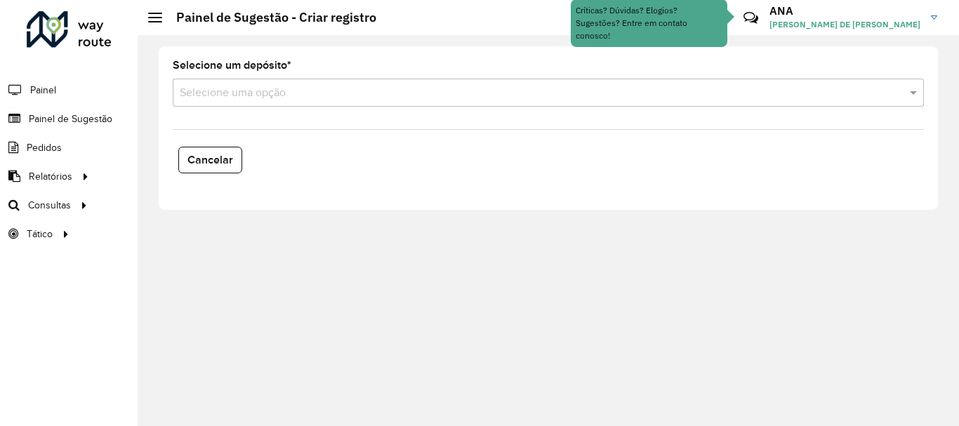 This screenshot has width=959, height=426. What do you see at coordinates (43, 90) in the screenshot?
I see `span: Painel` at bounding box center [43, 90].